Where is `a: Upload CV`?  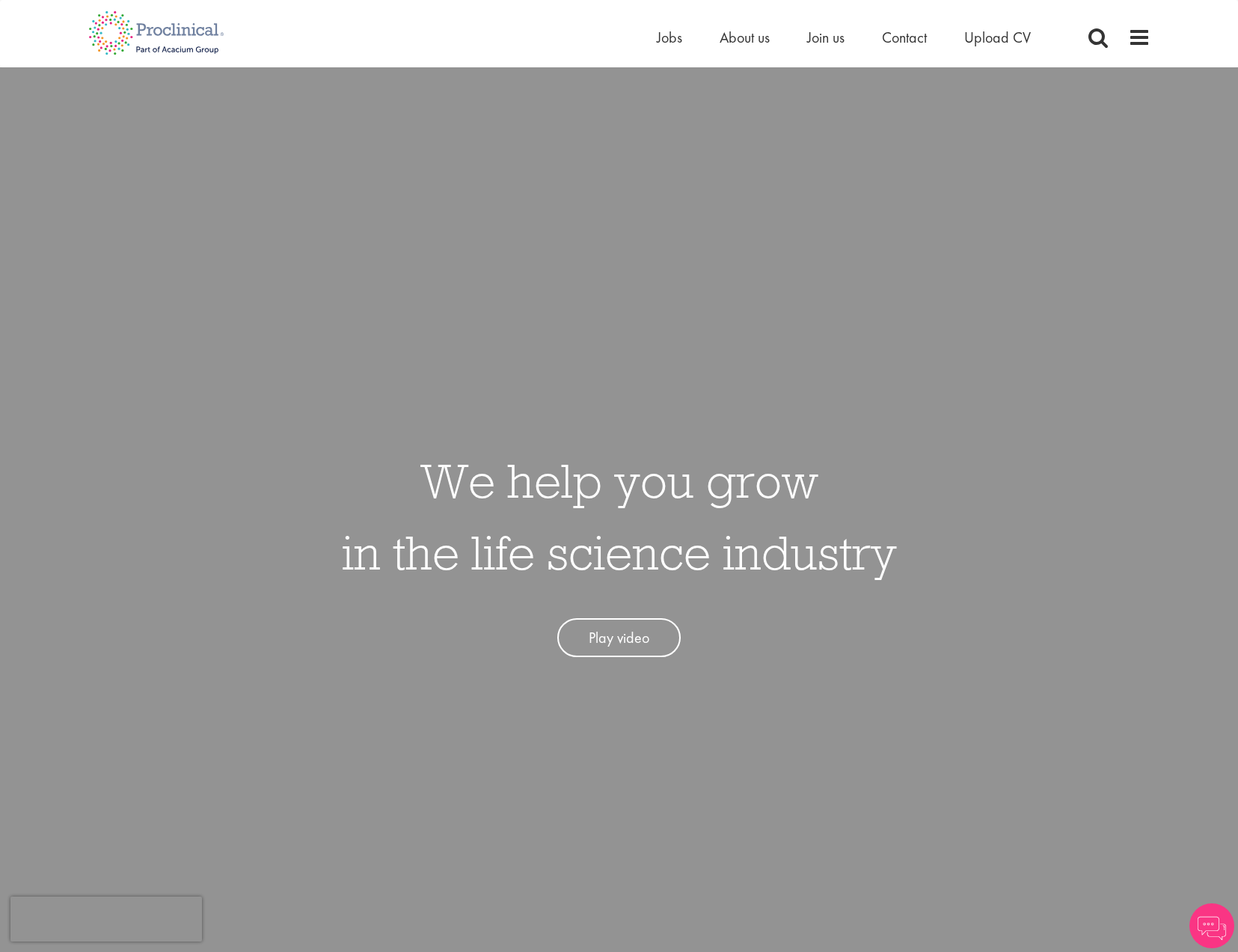
a: Upload CV is located at coordinates (997, 37).